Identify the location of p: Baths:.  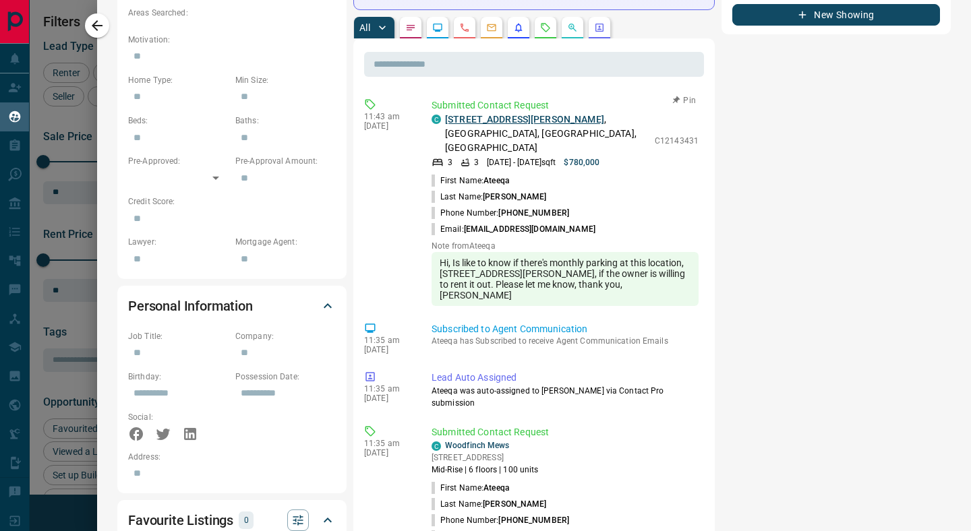
(285, 121).